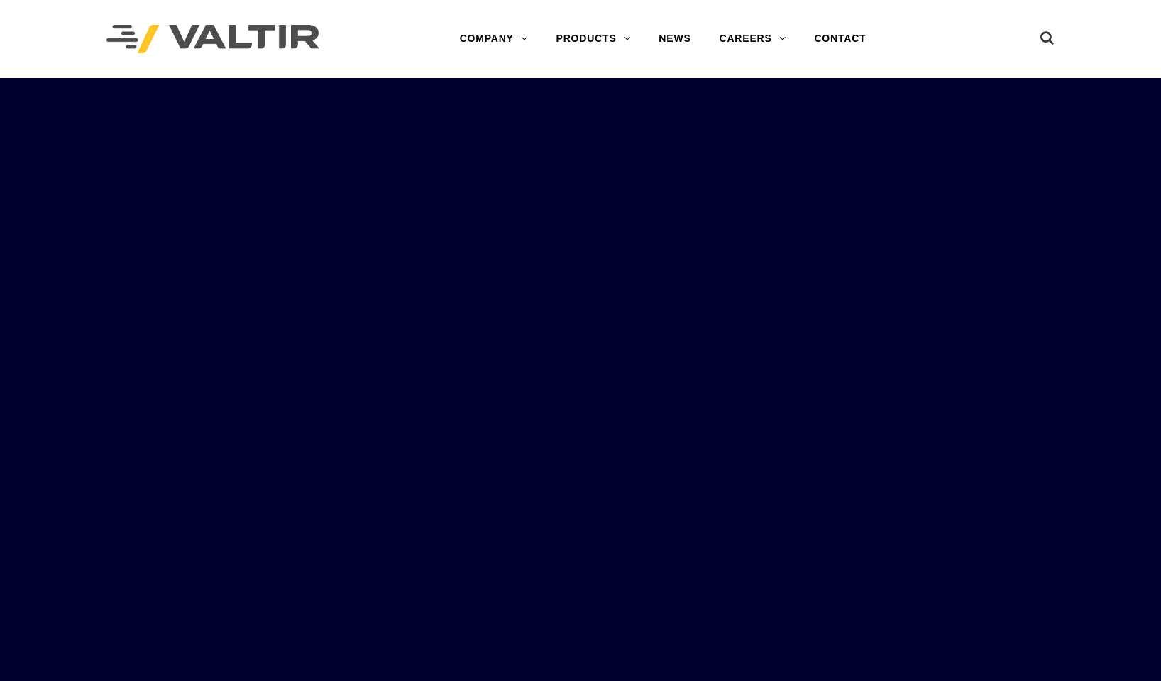 This screenshot has height=681, width=1161. I want to click on a: CONTACT, so click(840, 39).